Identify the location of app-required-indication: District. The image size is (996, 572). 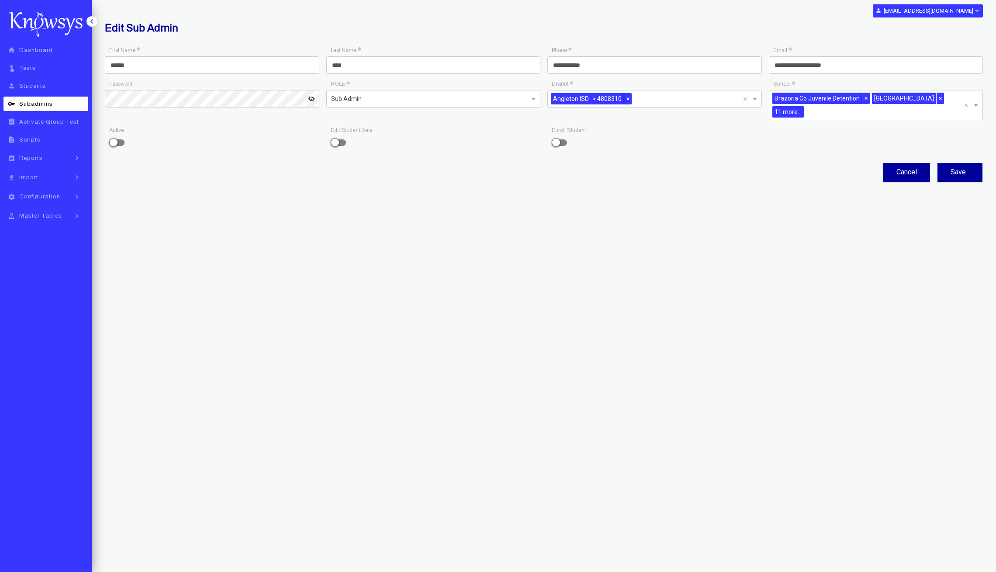
(562, 84).